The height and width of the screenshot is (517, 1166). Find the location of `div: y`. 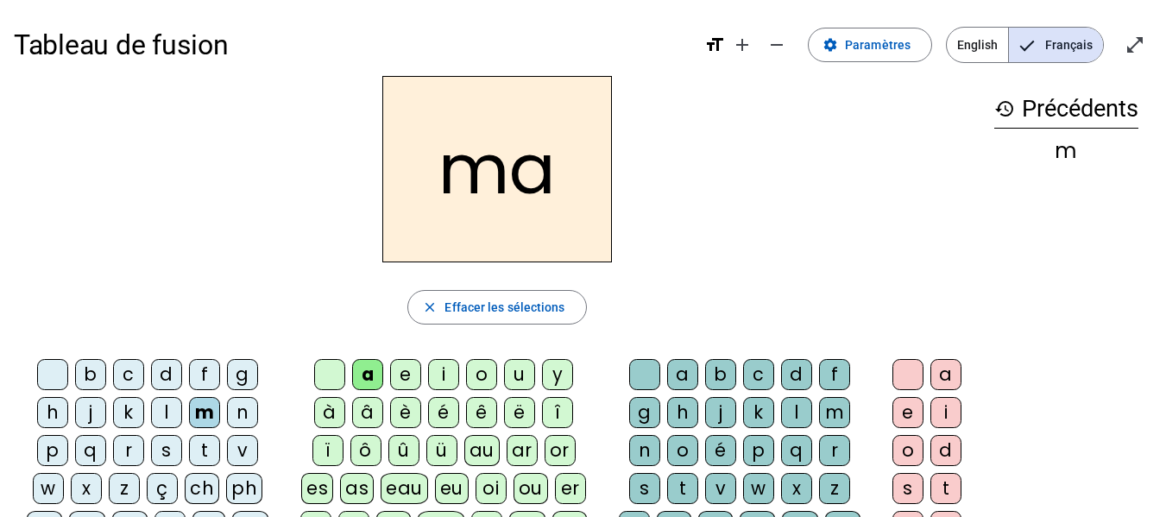

div: y is located at coordinates (558, 375).